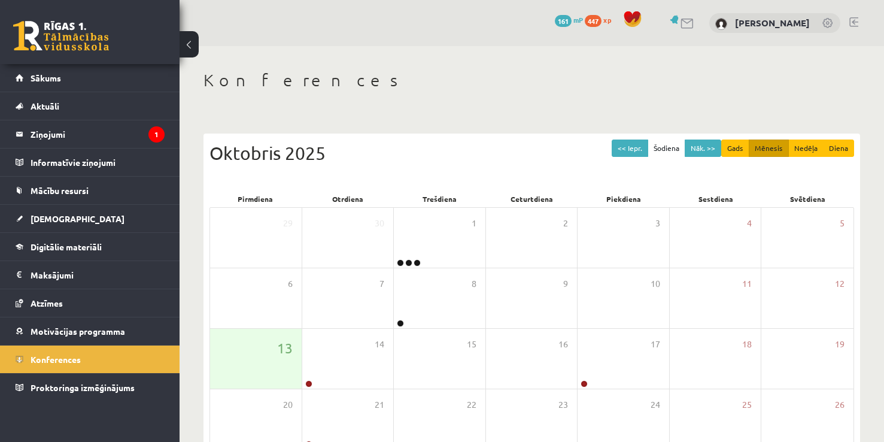 This screenshot has height=442, width=884. What do you see at coordinates (90, 387) in the screenshot?
I see `a: Proktoringa izmēģinājums` at bounding box center [90, 387].